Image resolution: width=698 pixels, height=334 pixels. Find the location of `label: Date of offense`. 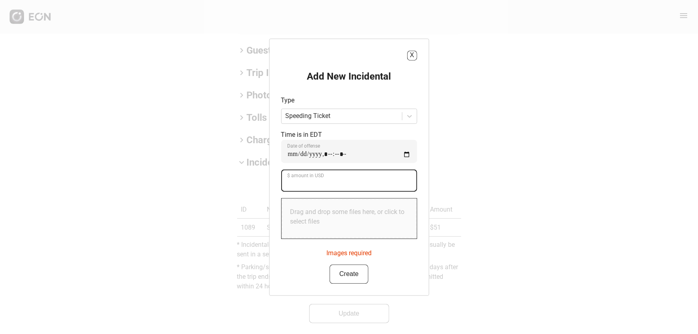

label: Date of offense is located at coordinates (304, 146).